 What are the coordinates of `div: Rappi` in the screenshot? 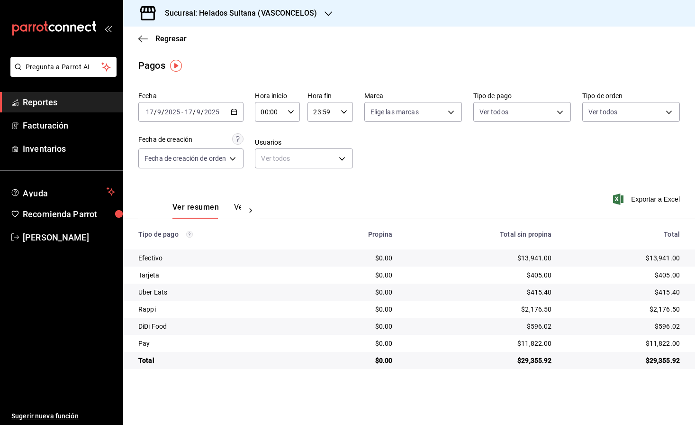 It's located at (218, 309).